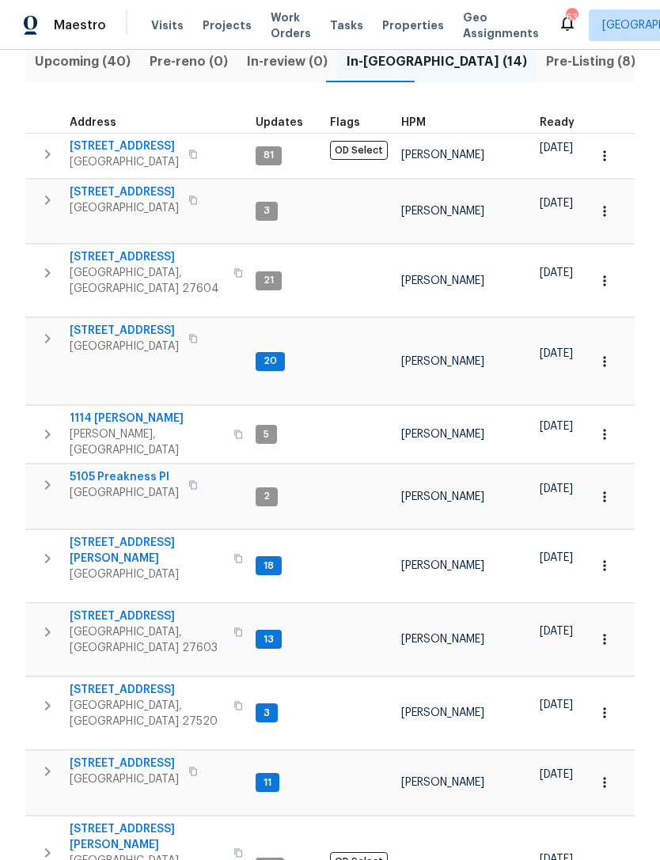 This screenshot has height=860, width=660. Describe the element at coordinates (268, 565) in the screenshot. I see `span: 18` at that location.